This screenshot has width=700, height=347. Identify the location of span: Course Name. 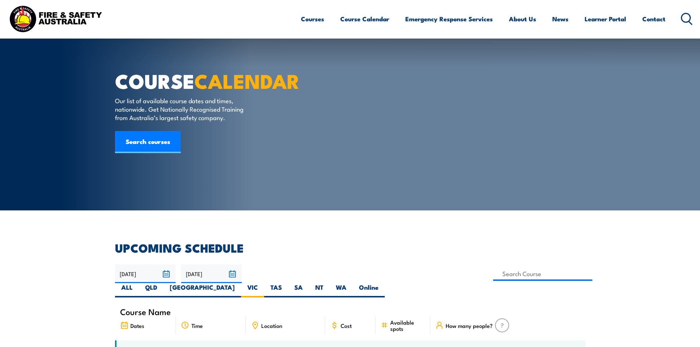
(146, 312).